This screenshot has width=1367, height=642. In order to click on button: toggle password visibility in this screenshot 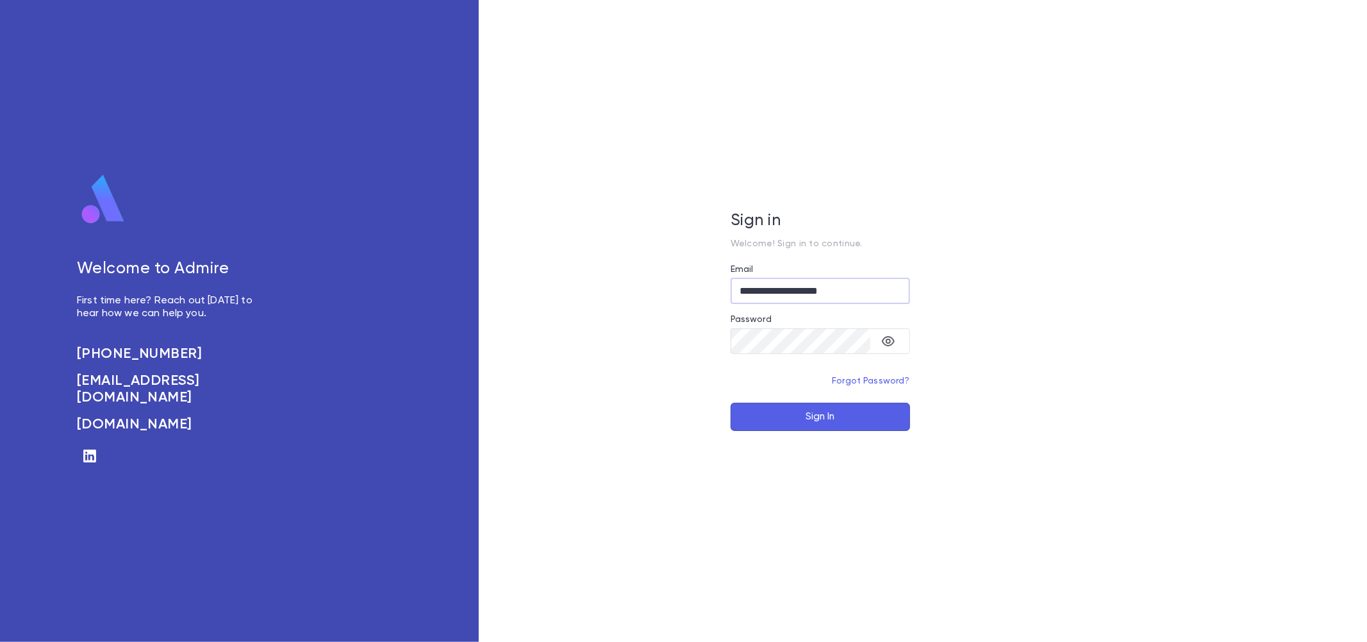, I will do `click(888, 341)`.